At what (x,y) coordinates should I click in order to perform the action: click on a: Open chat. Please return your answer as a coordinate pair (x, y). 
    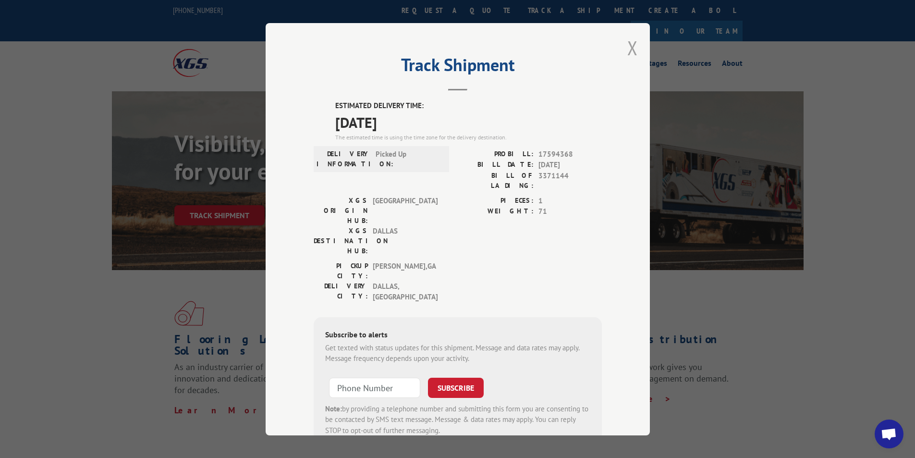
    Looking at the image, I should click on (889, 434).